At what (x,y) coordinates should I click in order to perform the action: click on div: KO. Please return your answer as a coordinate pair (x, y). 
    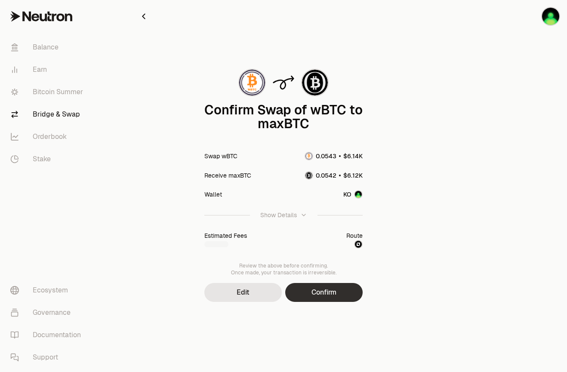
    Looking at the image, I should click on (347, 195).